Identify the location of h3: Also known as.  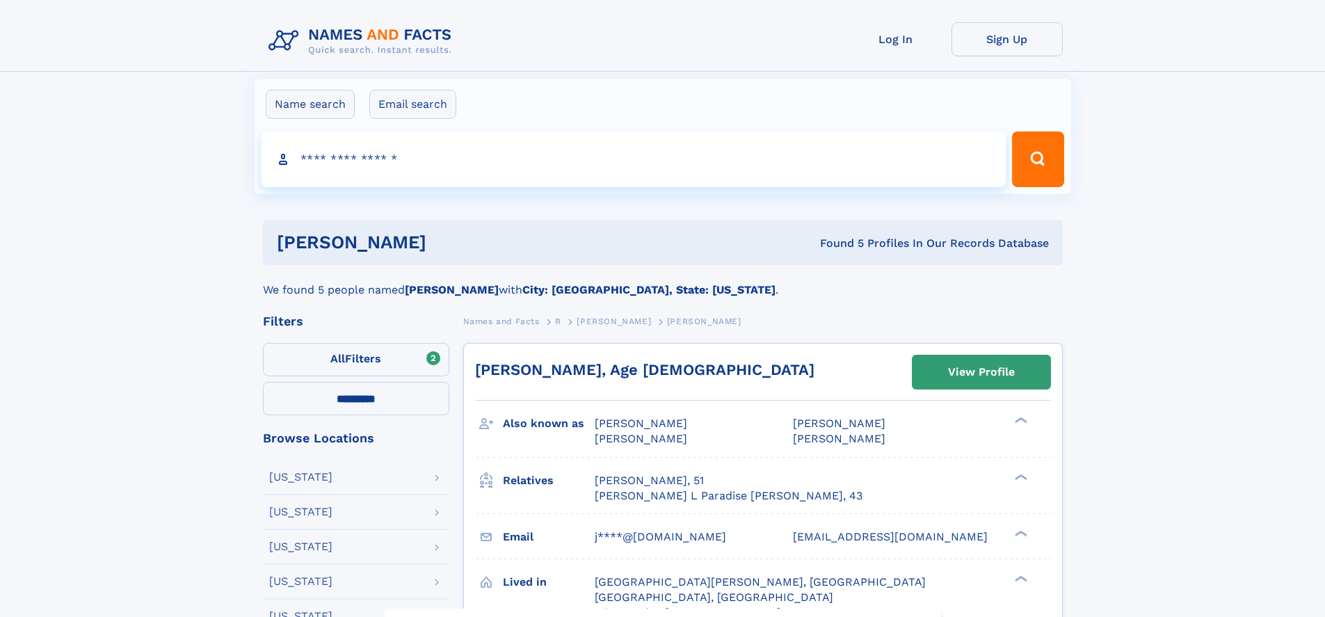
(549, 424).